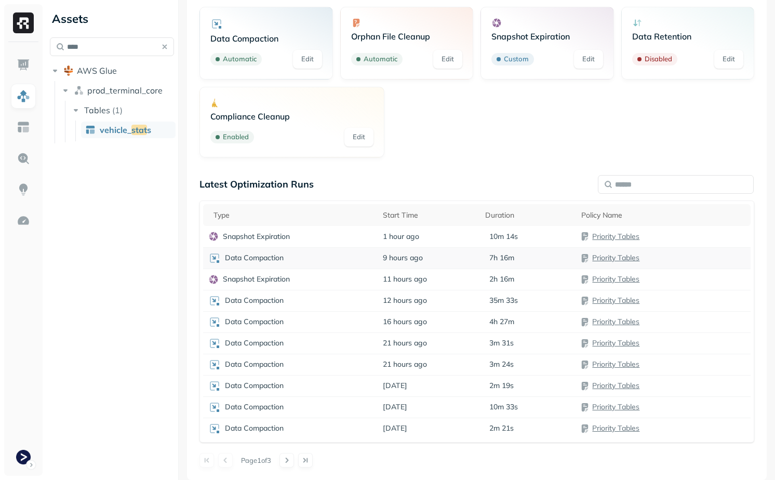 This screenshot has width=775, height=480. Describe the element at coordinates (407, 36) in the screenshot. I see `p: Orphan File Cleanup` at that location.